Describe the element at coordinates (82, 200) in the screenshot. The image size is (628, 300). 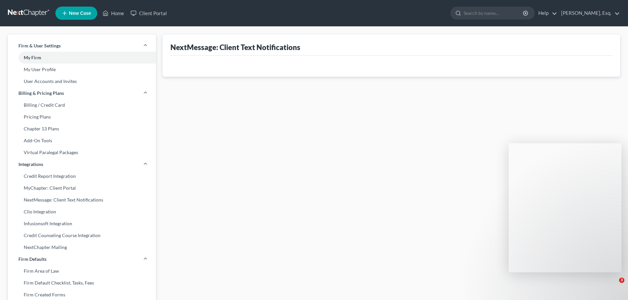
I see `a: NextMessage: Client Text Notifications` at that location.